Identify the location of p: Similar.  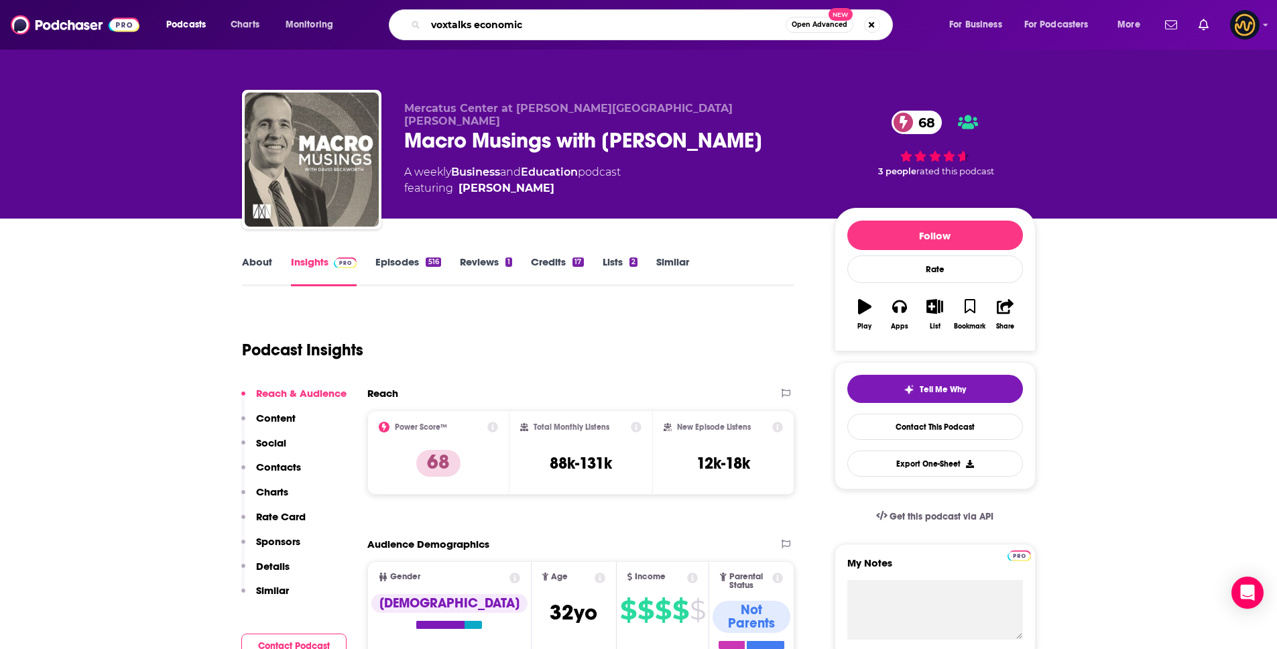
(272, 590).